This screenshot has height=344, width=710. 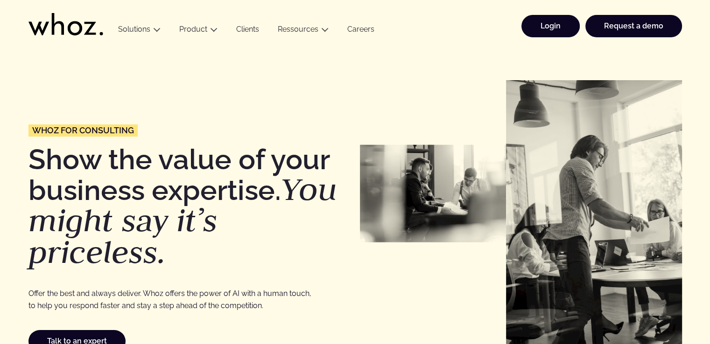 What do you see at coordinates (182, 220) in the screenshot?
I see `em: You might say it’s priceless.` at bounding box center [182, 220].